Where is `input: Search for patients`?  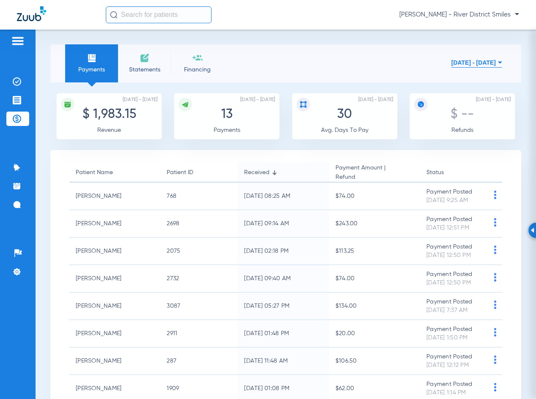
input: Search for patients is located at coordinates (158, 15).